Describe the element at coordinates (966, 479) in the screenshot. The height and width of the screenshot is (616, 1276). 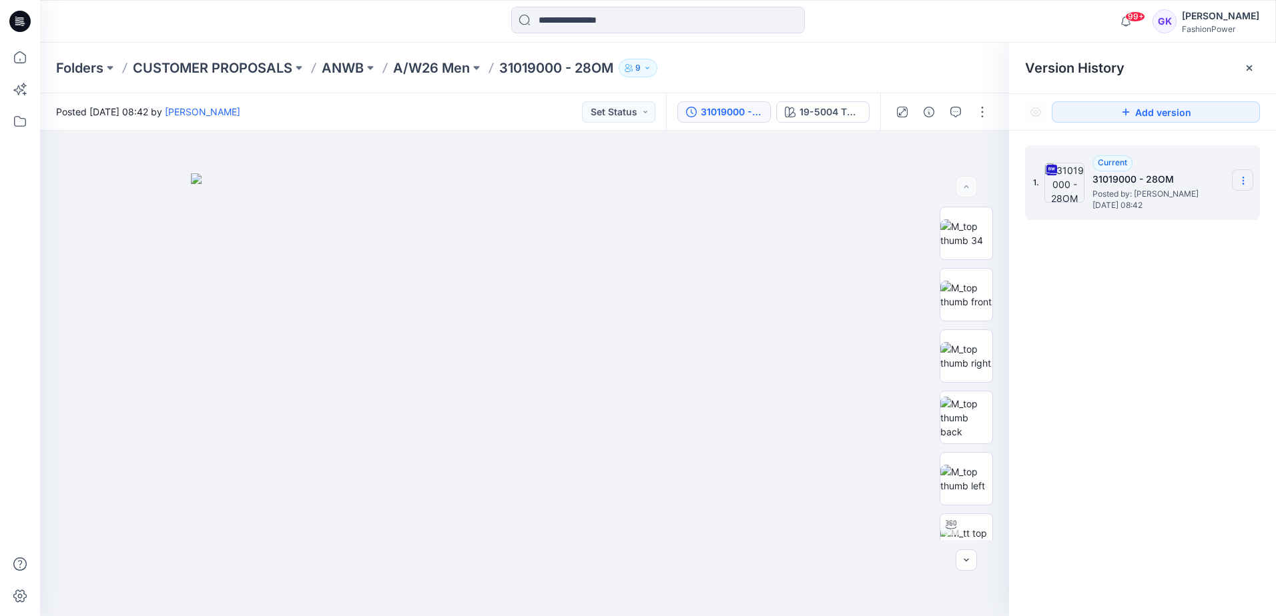
I see `img: M_top thumb left` at that location.